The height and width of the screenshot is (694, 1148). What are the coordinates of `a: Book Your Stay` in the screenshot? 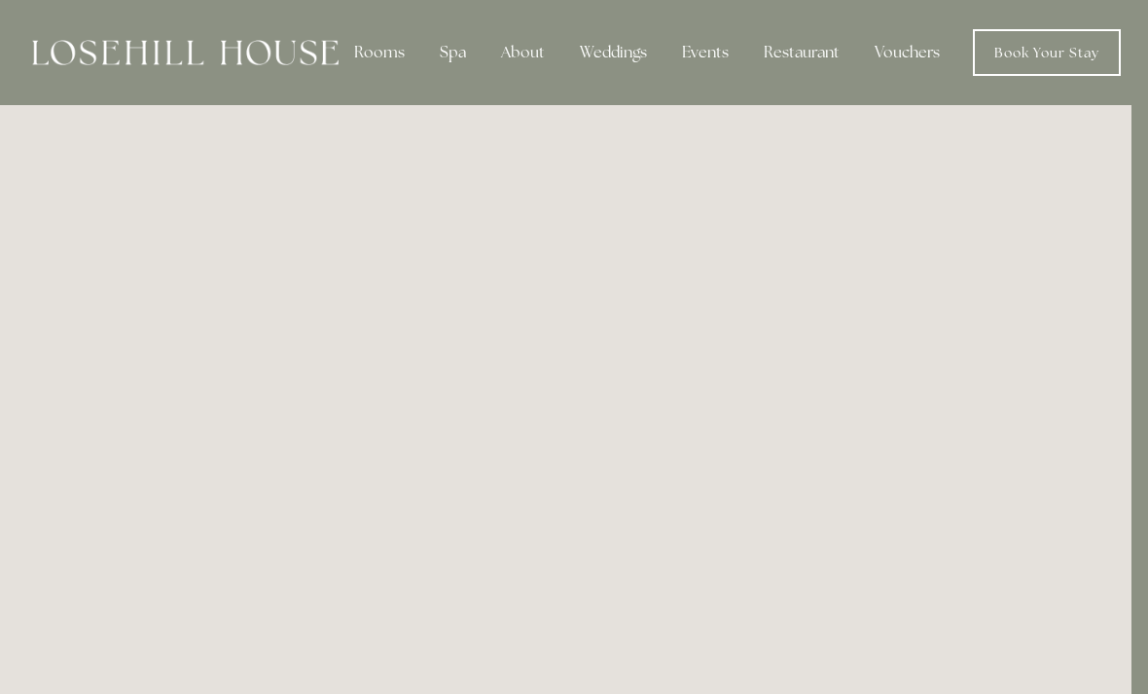 It's located at (1047, 53).